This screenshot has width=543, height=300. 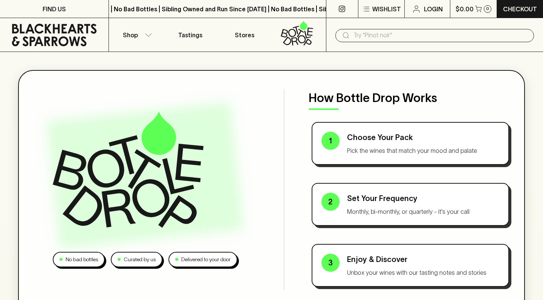 What do you see at coordinates (410, 98) in the screenshot?
I see `p: How Bottle Drop Works` at bounding box center [410, 98].